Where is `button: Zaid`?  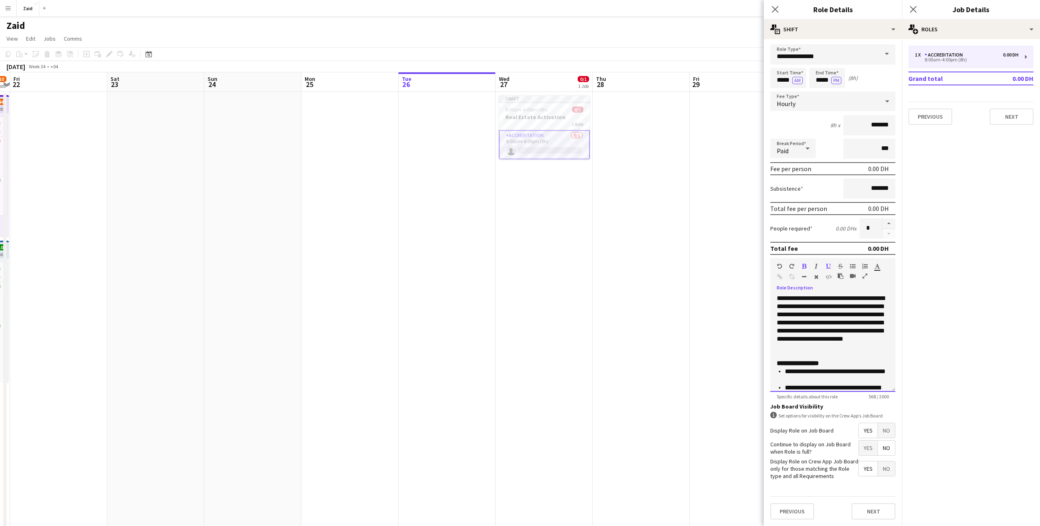 button: Zaid is located at coordinates (28, 8).